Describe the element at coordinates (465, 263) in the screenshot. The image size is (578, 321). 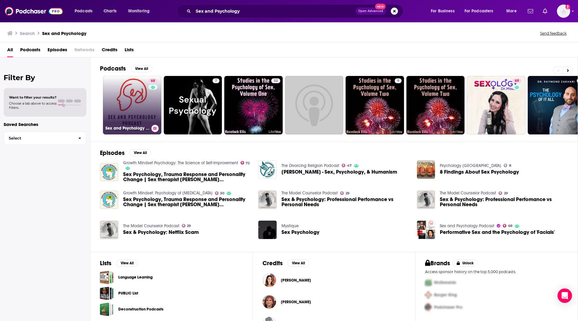
I see `button: Unlock` at that location.